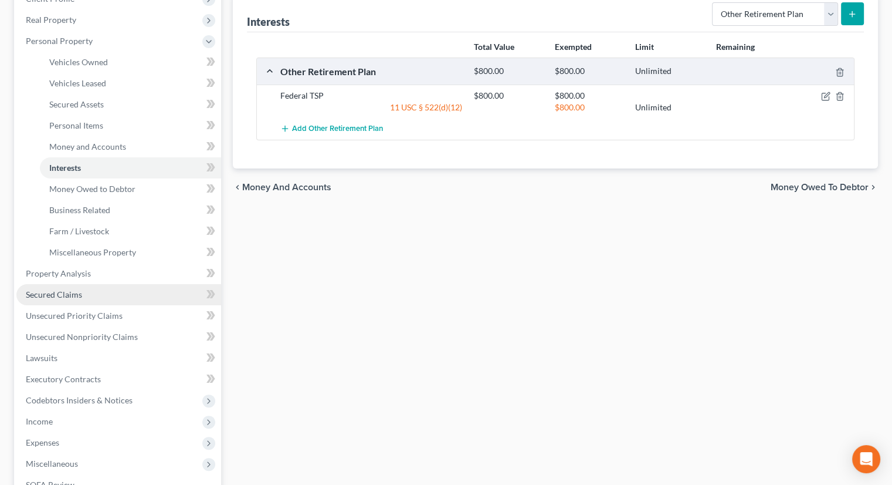 The image size is (892, 485). What do you see at coordinates (130, 210) in the screenshot?
I see `a: Business Related` at bounding box center [130, 210].